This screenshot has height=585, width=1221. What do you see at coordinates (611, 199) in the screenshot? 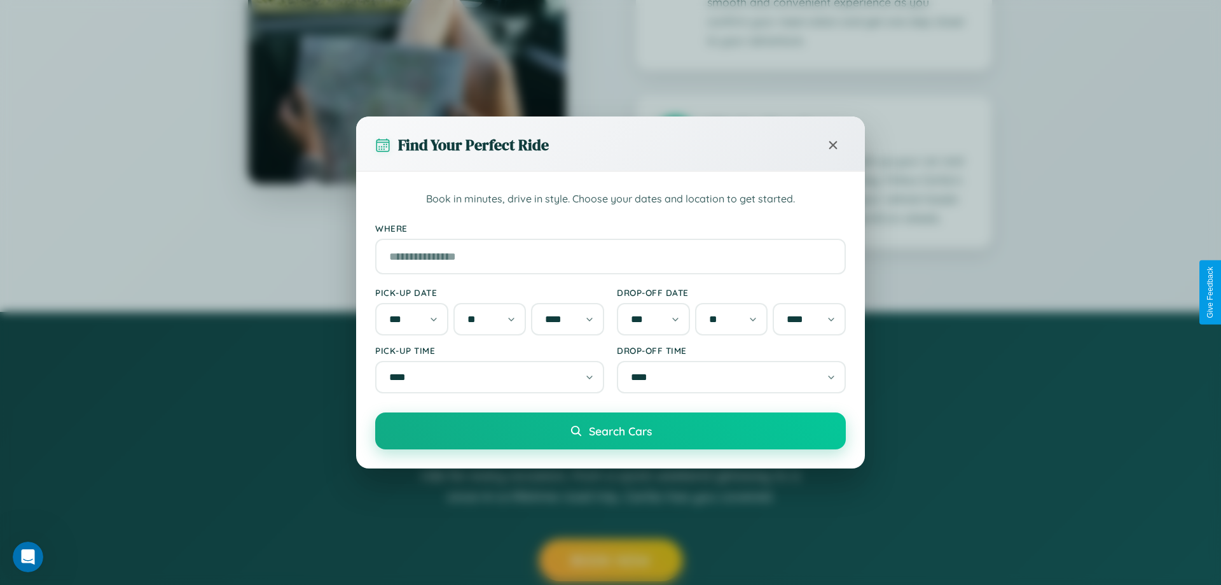
I see `p: Book in minutes, drive in style. Choose your dates and location to get started.` at bounding box center [611, 199].